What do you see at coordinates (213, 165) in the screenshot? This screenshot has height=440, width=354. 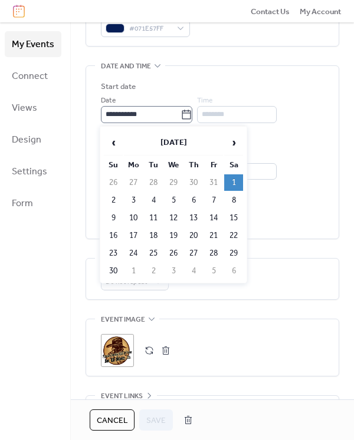 I see `th: Fr` at bounding box center [213, 165].